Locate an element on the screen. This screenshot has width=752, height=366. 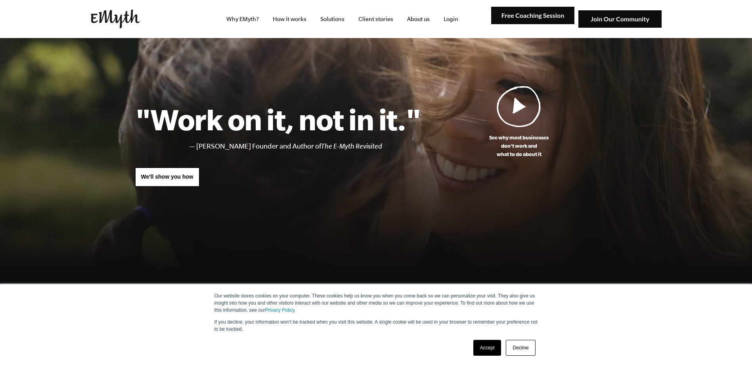
p: Our website stores cookies on your computer. These cookies help us know you when you come back so... is located at coordinates (376, 303).